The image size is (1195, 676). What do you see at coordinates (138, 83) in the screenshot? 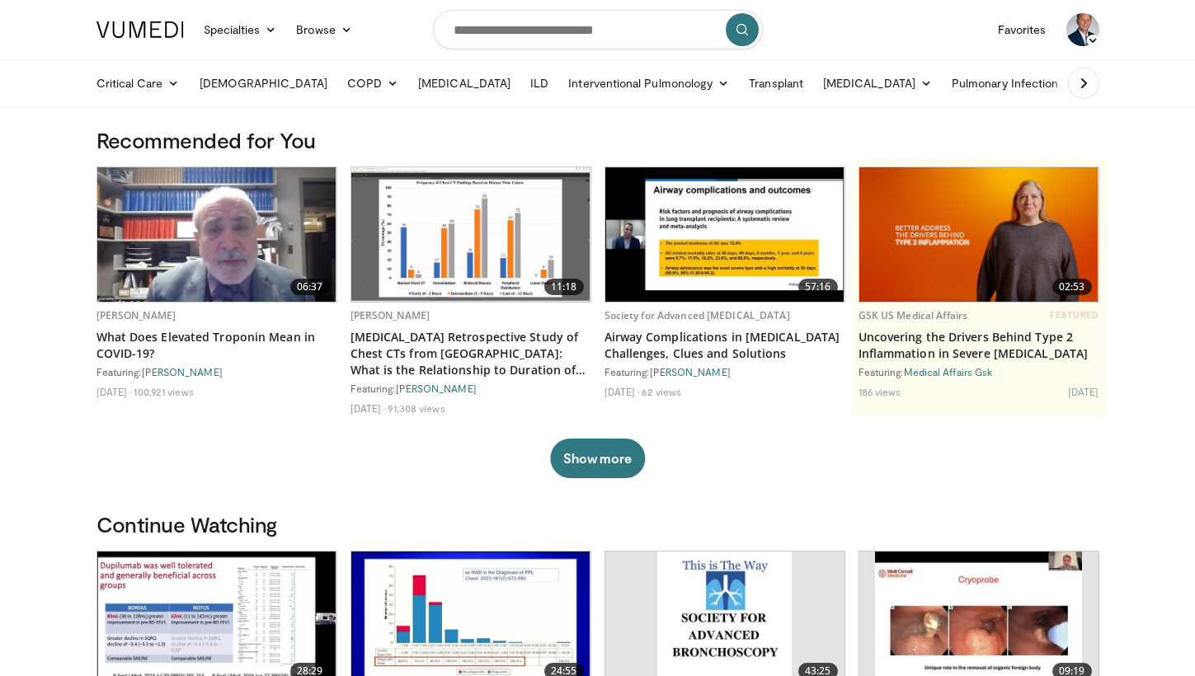
I see `a: Critical Care` at bounding box center [138, 83].